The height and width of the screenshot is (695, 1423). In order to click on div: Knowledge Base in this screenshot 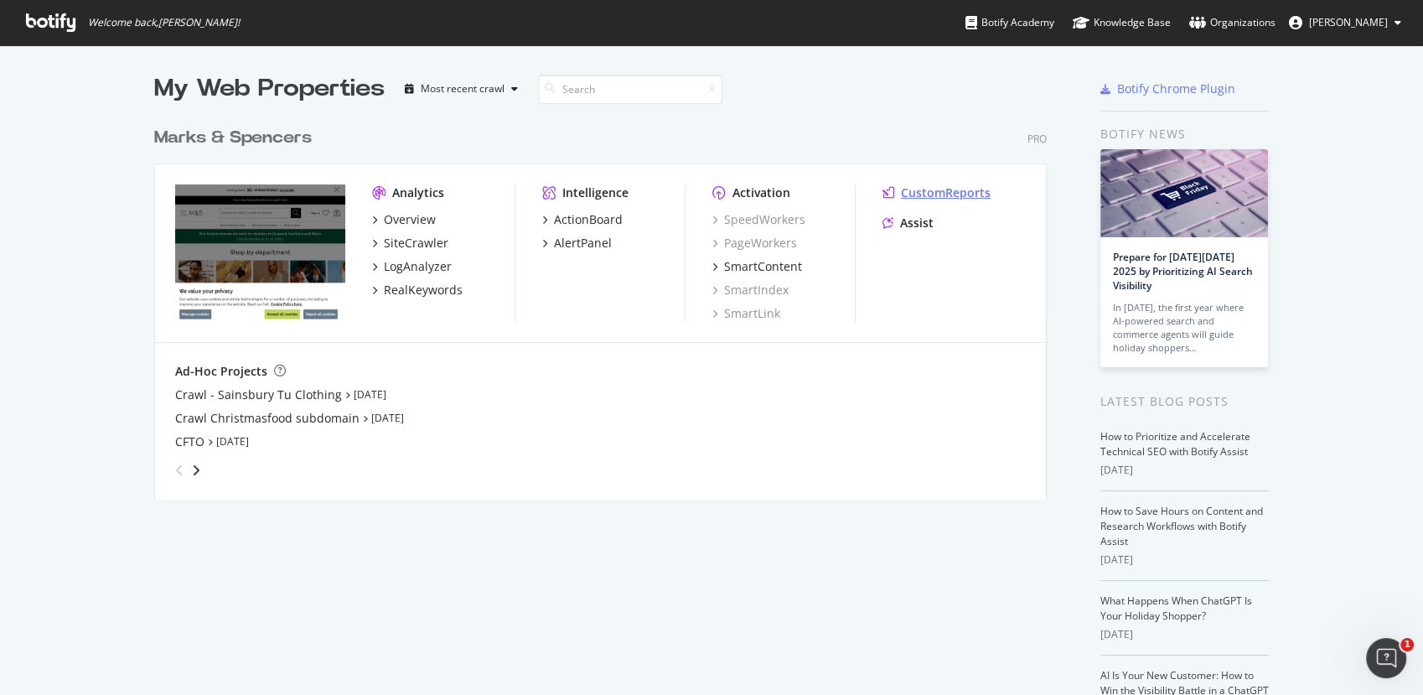, I will do `click(1121, 23)`.